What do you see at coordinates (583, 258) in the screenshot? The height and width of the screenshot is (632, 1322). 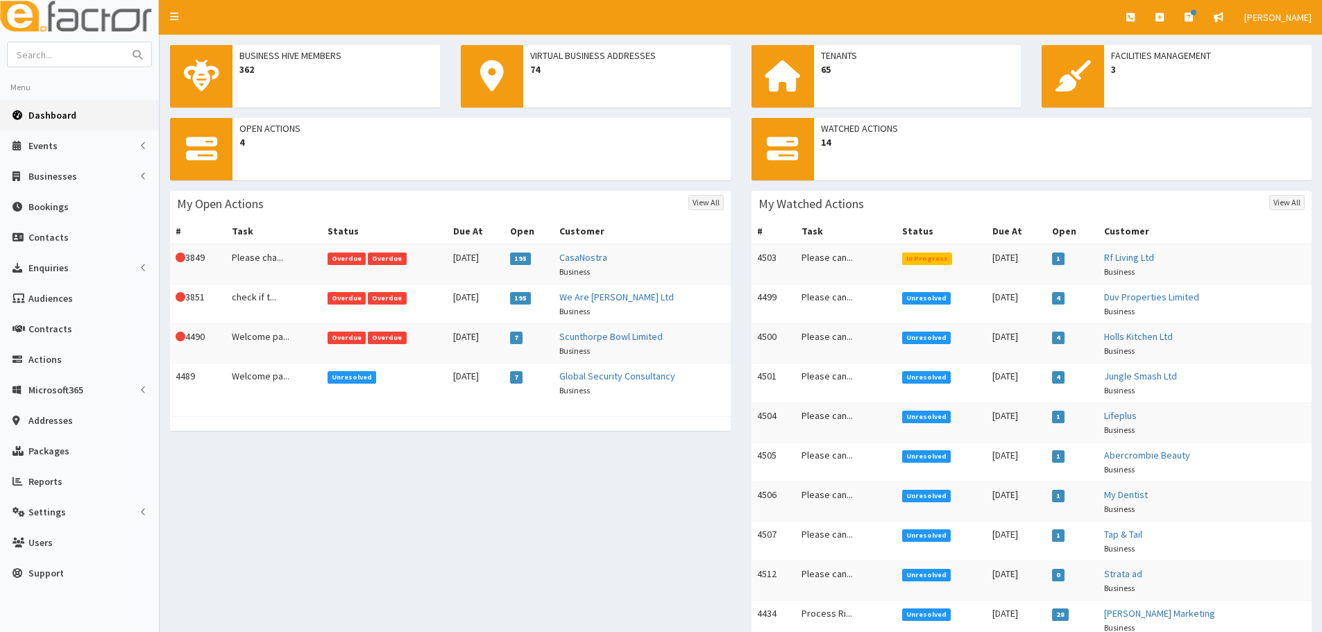 I see `a: CasaNostra` at bounding box center [583, 258].